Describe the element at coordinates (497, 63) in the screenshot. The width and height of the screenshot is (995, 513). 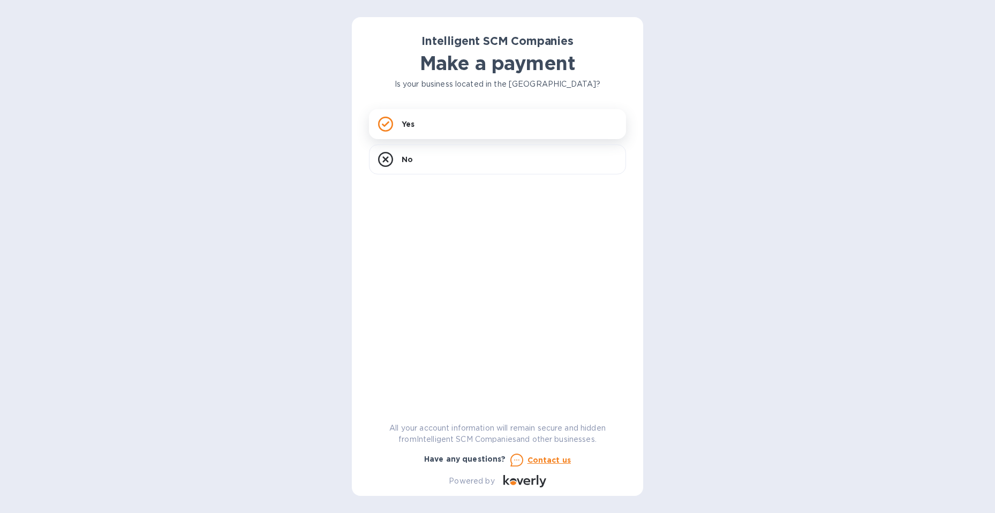
I see `h1: Make a payment` at that location.